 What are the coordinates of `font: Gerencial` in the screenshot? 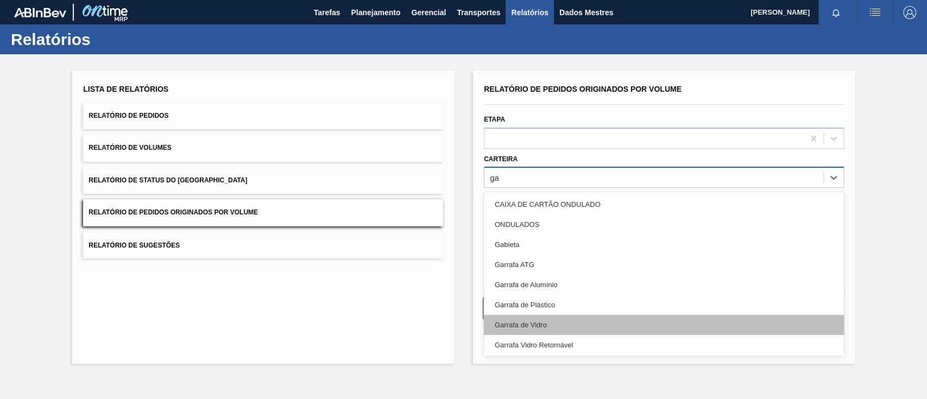 It's located at (429, 12).